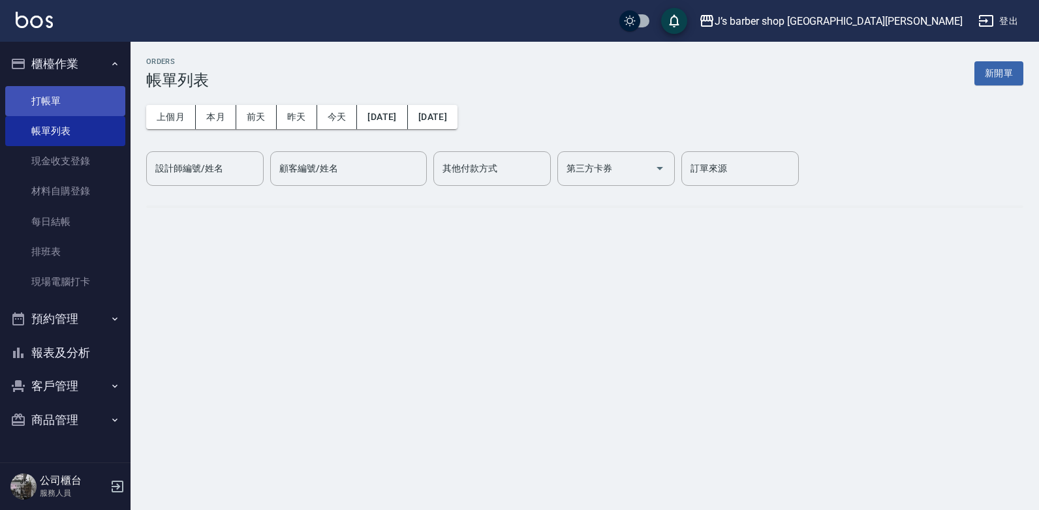 This screenshot has width=1039, height=510. What do you see at coordinates (171, 117) in the screenshot?
I see `button: 上個月` at bounding box center [171, 117].